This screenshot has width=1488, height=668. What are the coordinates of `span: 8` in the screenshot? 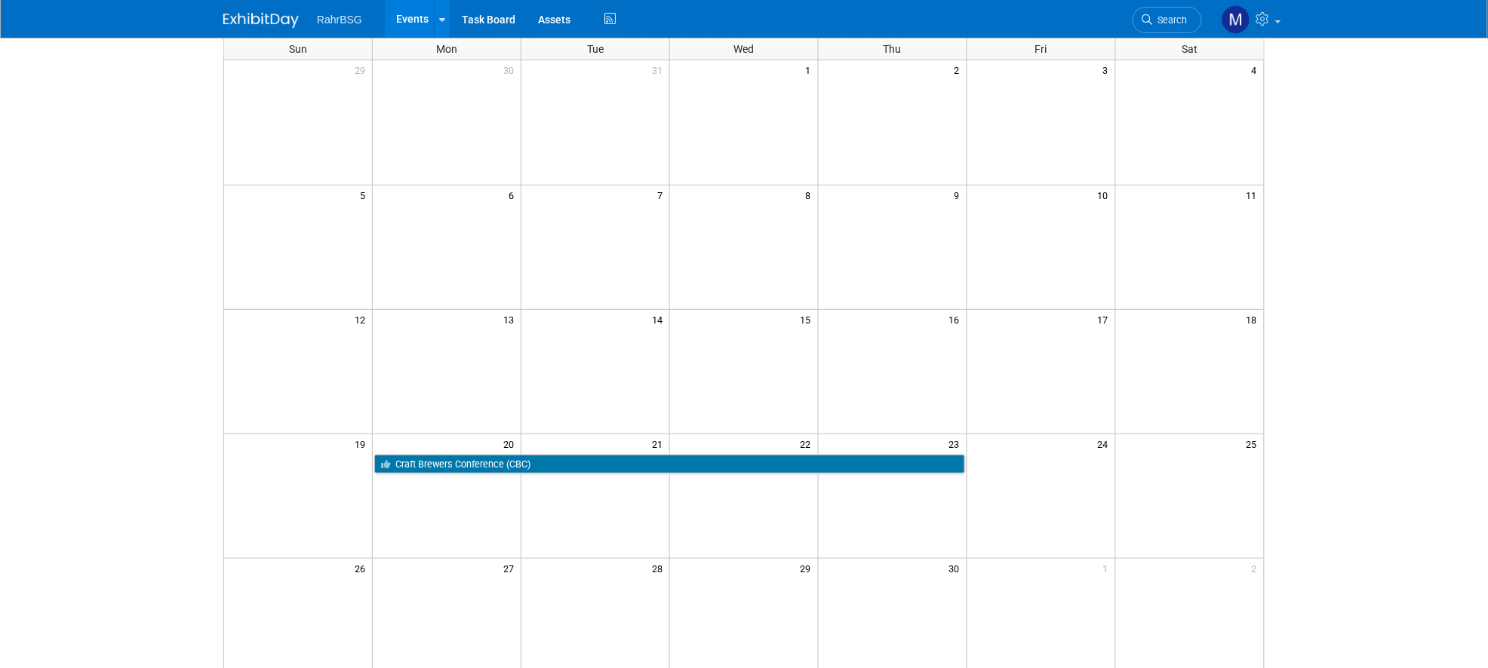 It's located at (811, 195).